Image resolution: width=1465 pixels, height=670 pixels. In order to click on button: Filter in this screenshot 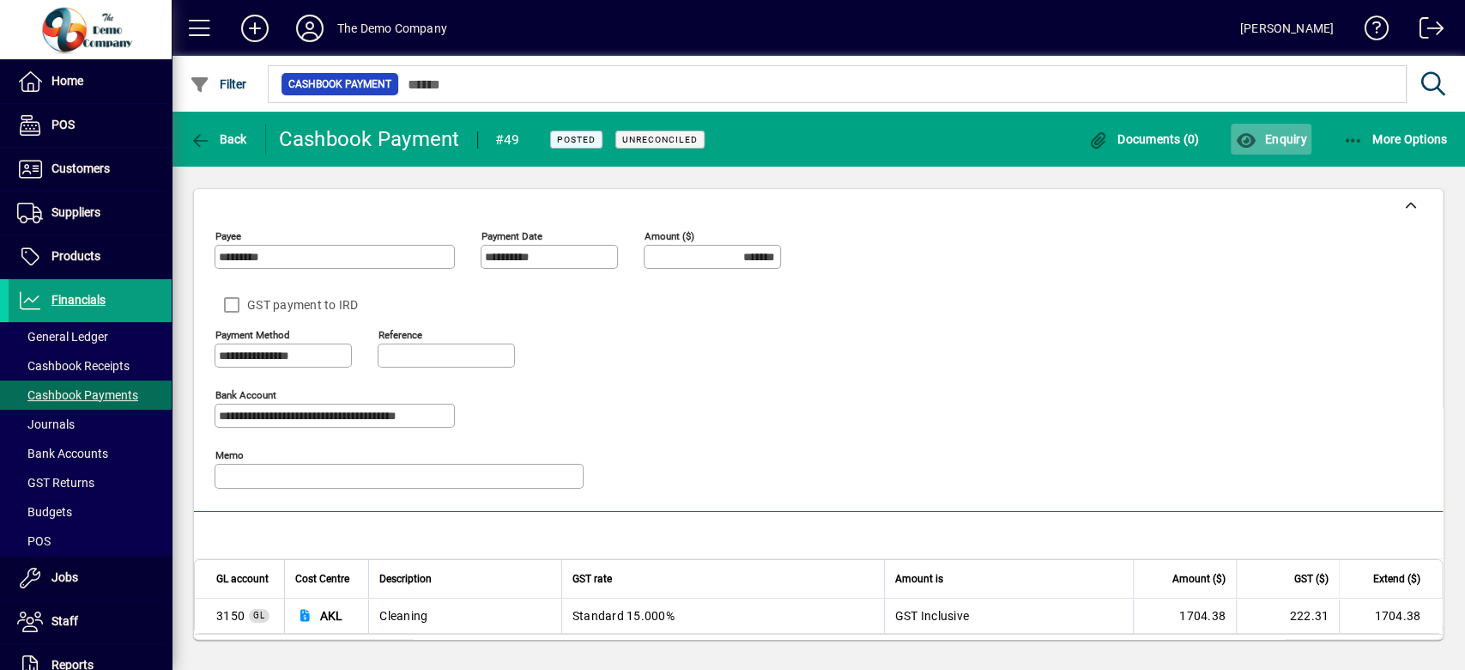, I will do `click(218, 84)`.